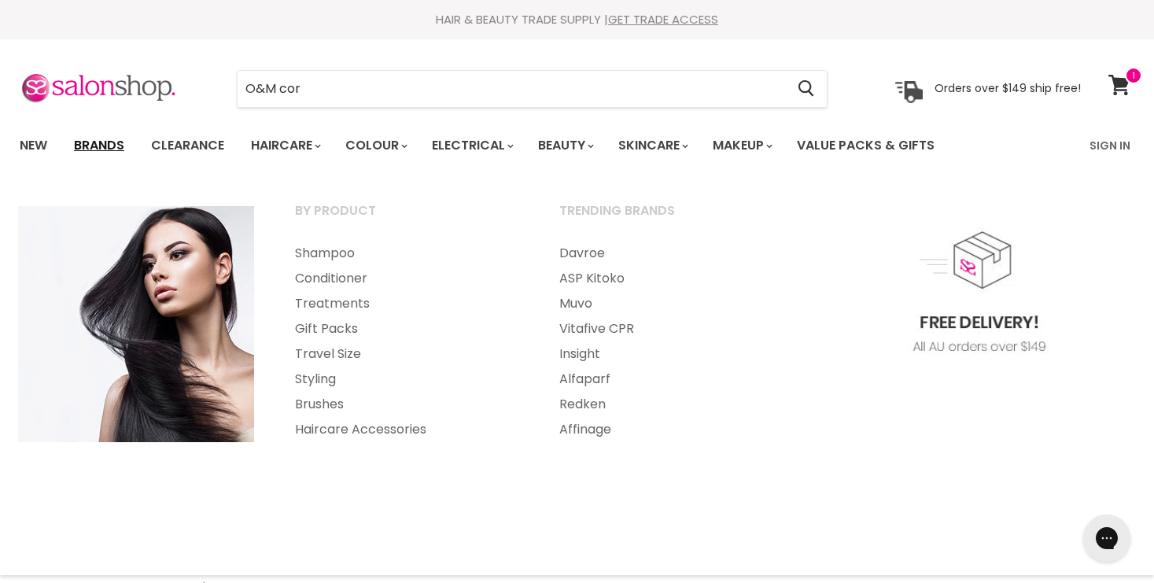 This screenshot has width=1154, height=583. What do you see at coordinates (187, 146) in the screenshot?
I see `a: Clearance` at bounding box center [187, 146].